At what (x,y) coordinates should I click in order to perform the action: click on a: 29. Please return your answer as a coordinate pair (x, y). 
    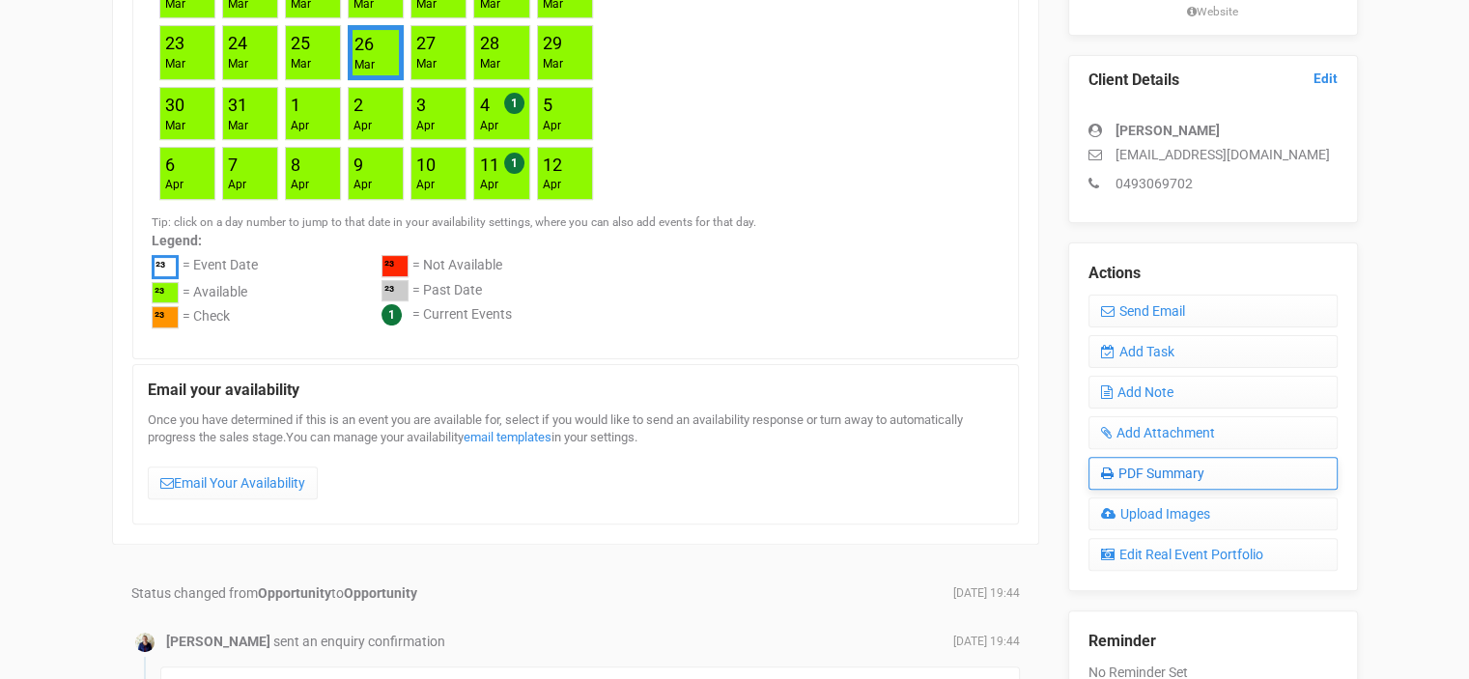
    Looking at the image, I should click on (553, 43).